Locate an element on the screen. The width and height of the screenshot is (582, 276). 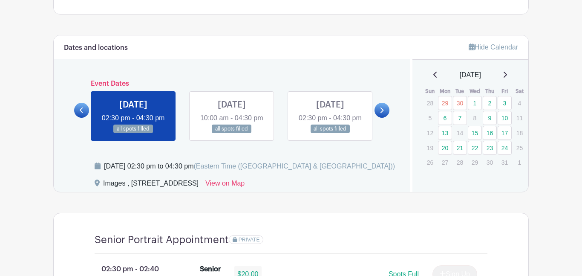
p: 8 is located at coordinates (475, 118).